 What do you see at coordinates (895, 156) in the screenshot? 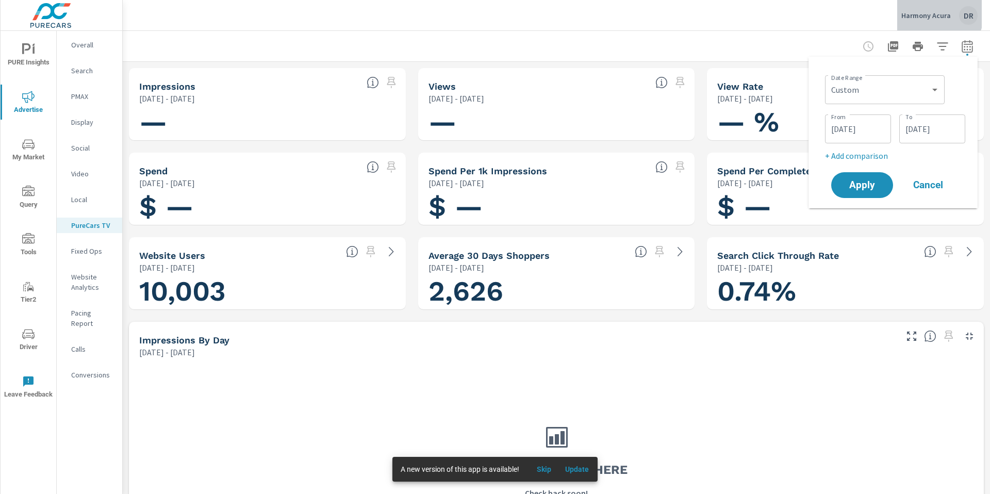
I see `p: + Add comparison` at bounding box center [895, 156].